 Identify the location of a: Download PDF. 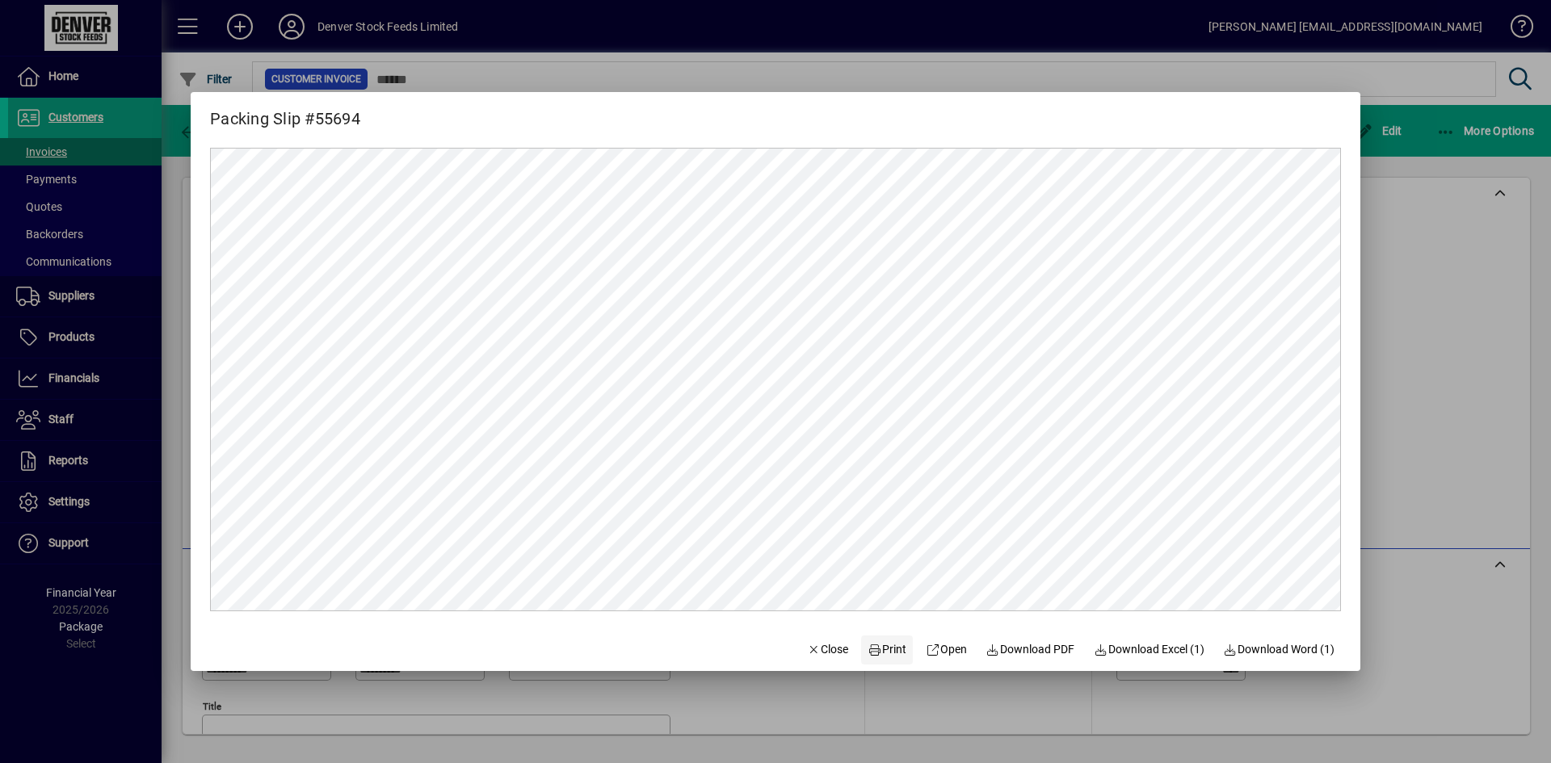
(1031, 650).